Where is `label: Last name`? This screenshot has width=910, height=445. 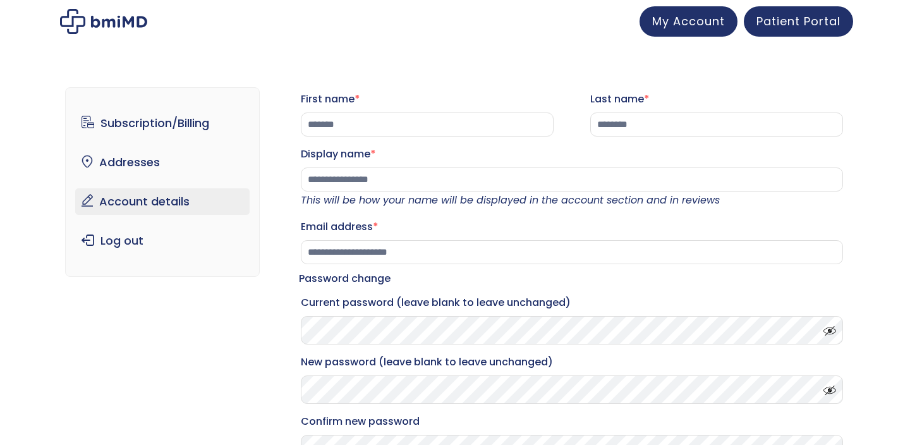 label: Last name is located at coordinates (717, 99).